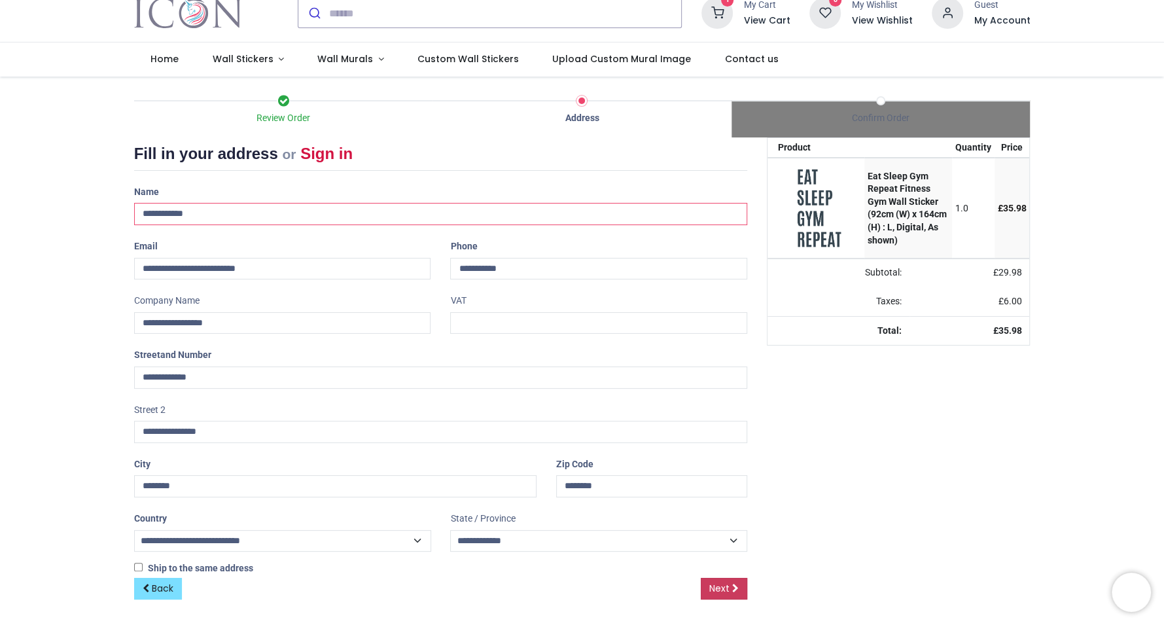 Image resolution: width=1164 pixels, height=625 pixels. I want to click on span: Custom Wall Stickers, so click(468, 59).